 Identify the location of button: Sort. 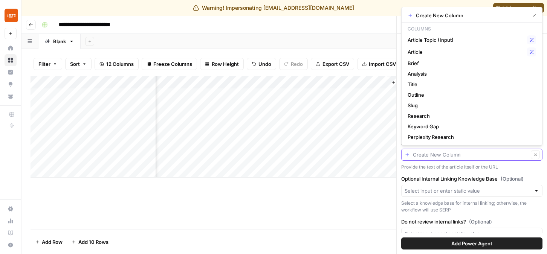
(78, 64).